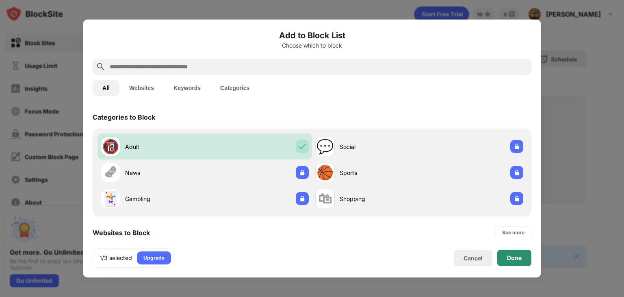 The width and height of the screenshot is (624, 297). Describe the element at coordinates (141, 88) in the screenshot. I see `button: Websites` at that location.